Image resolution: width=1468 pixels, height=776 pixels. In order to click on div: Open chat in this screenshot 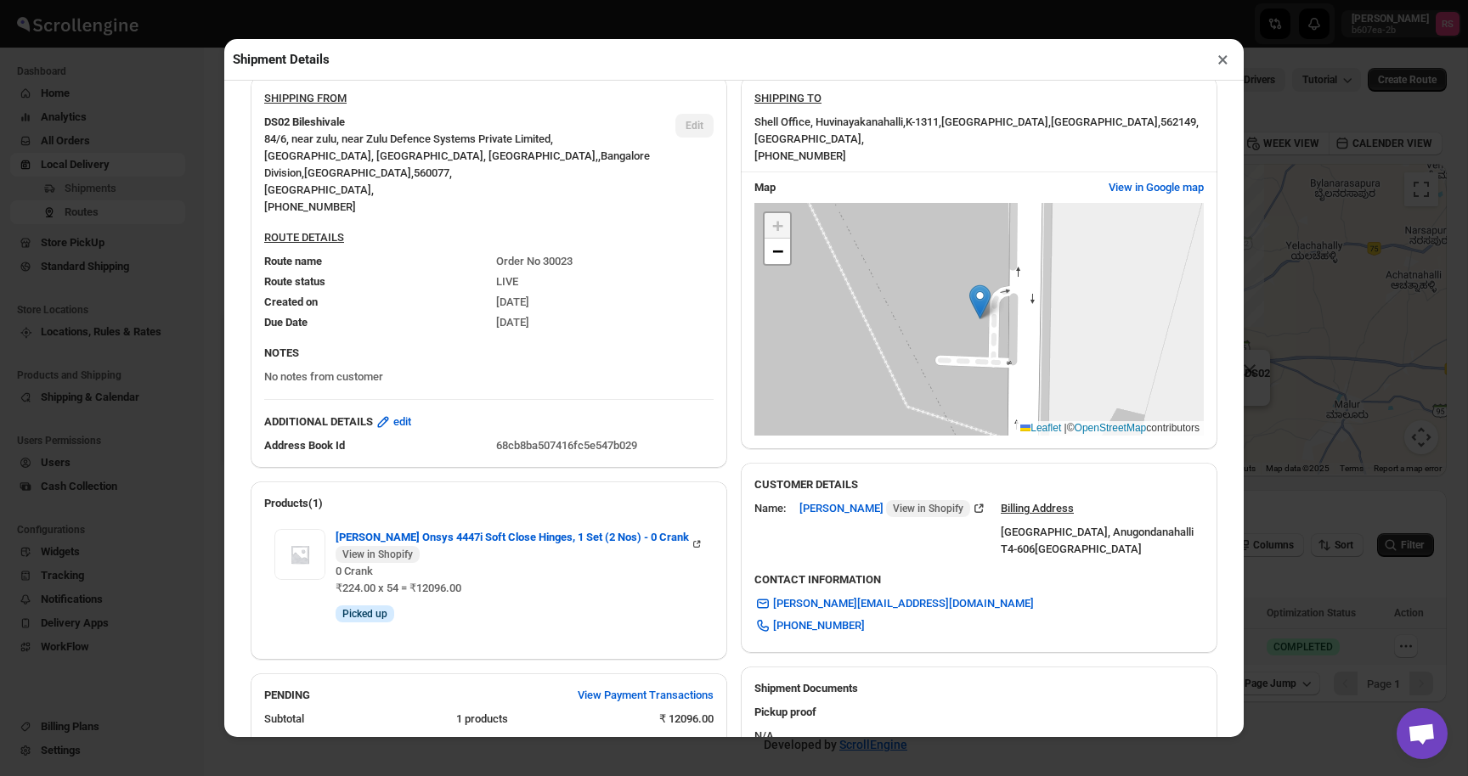, I will do `click(1422, 734)`.